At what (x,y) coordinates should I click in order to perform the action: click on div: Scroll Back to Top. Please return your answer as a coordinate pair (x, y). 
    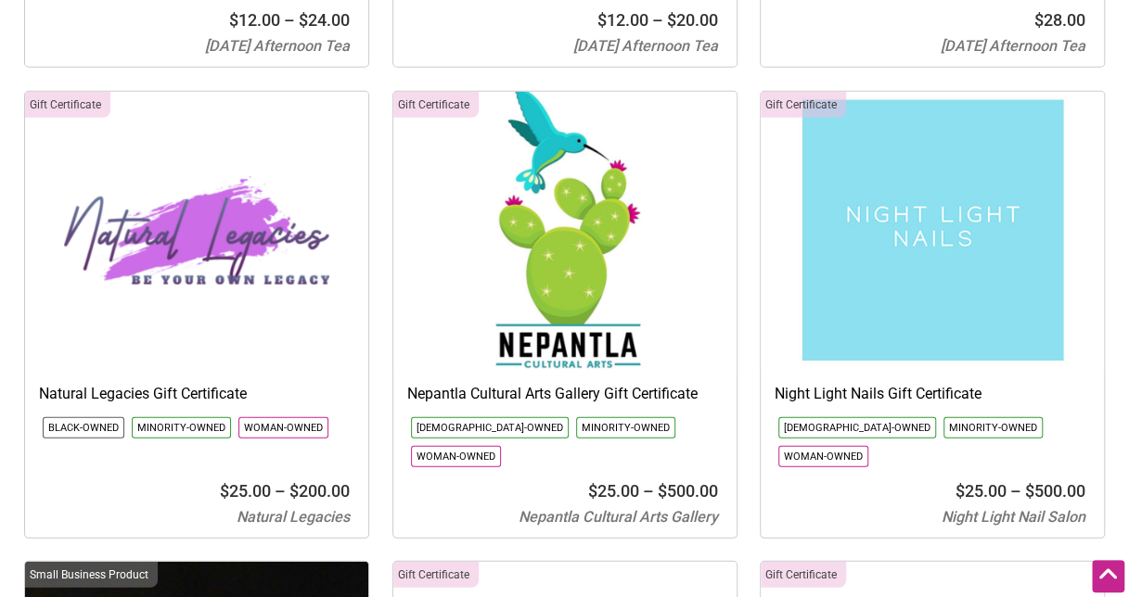
    Looking at the image, I should click on (1108, 576).